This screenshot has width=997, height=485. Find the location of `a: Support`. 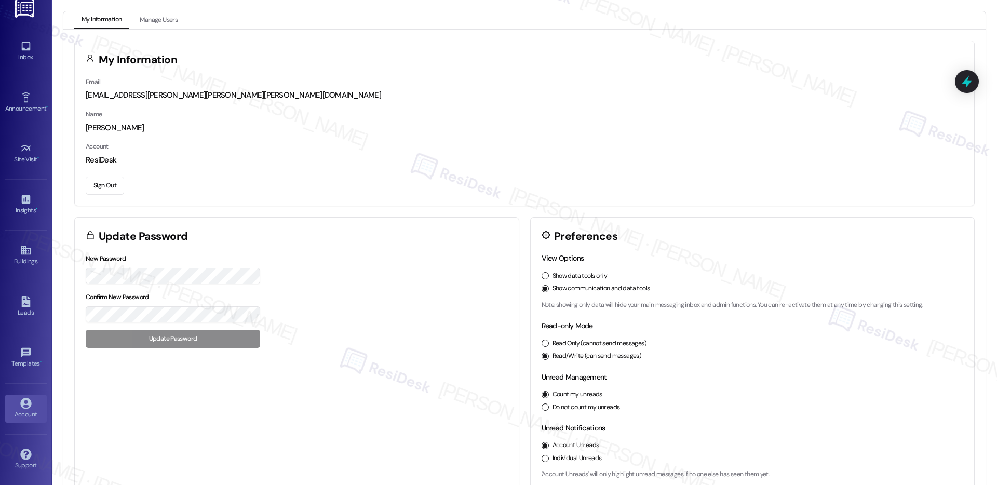

a: Support is located at coordinates (26, 460).